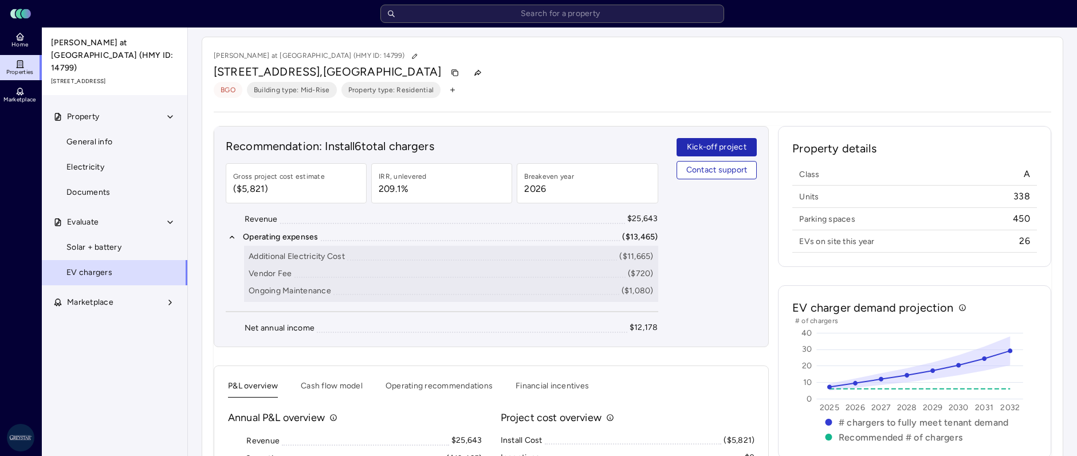 This screenshot has width=1077, height=456. Describe the element at coordinates (1024, 241) in the screenshot. I see `span: 26` at that location.